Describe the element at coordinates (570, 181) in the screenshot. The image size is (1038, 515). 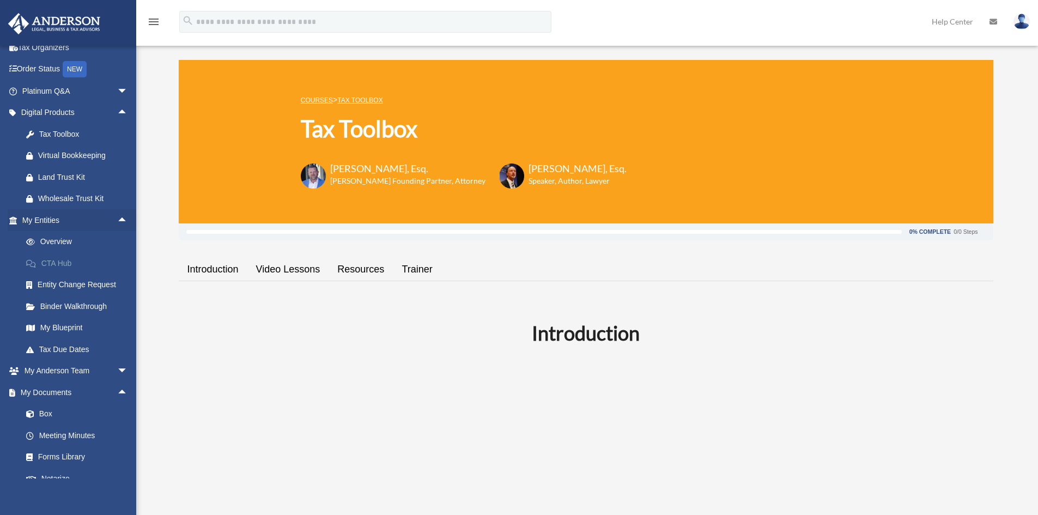
I see `h6: Speaker, Author, Lawyer` at that location.